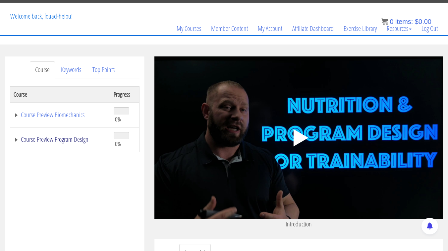  Describe the element at coordinates (60, 94) in the screenshot. I see `th: Course` at that location.